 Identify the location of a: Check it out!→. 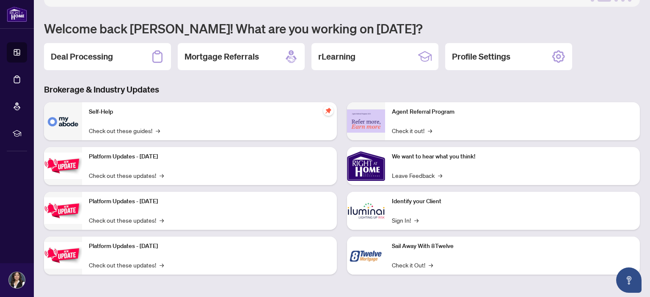
(411, 131).